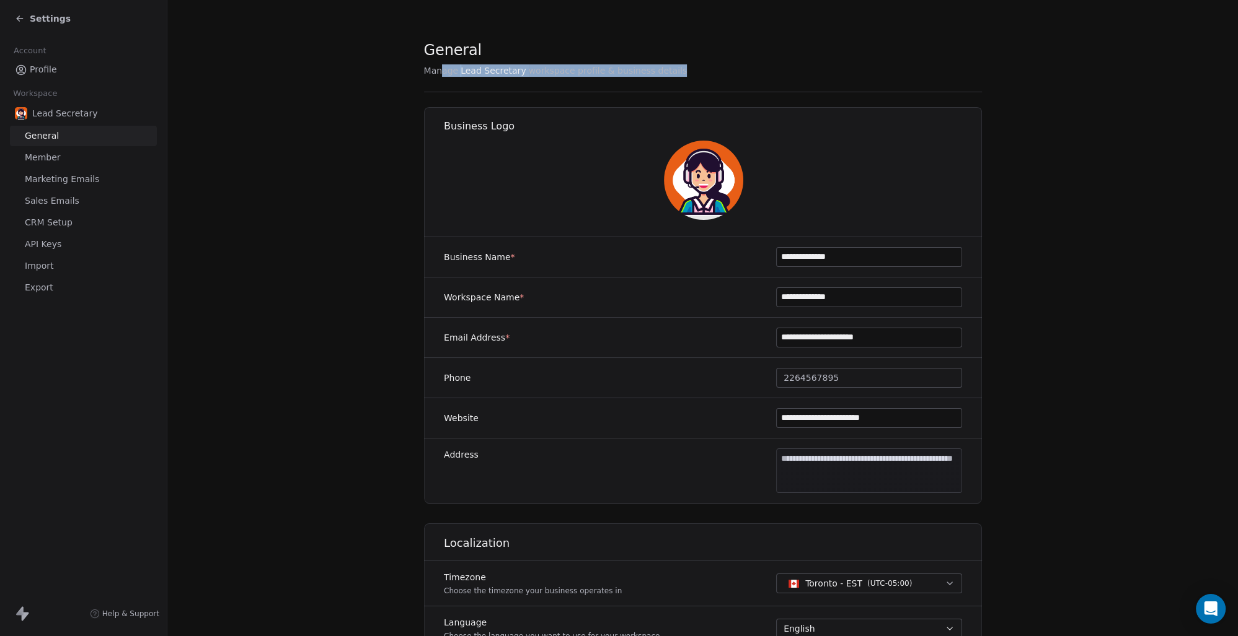 This screenshot has width=1238, height=636. I want to click on label: Phone, so click(457, 378).